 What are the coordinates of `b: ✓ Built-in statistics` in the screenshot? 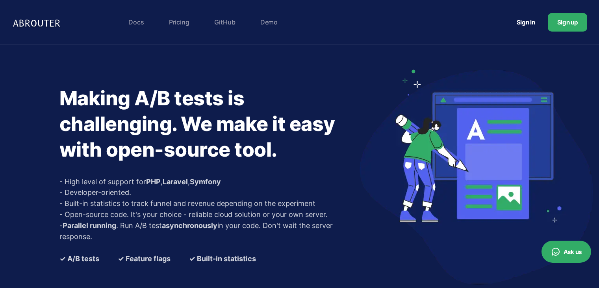 It's located at (223, 259).